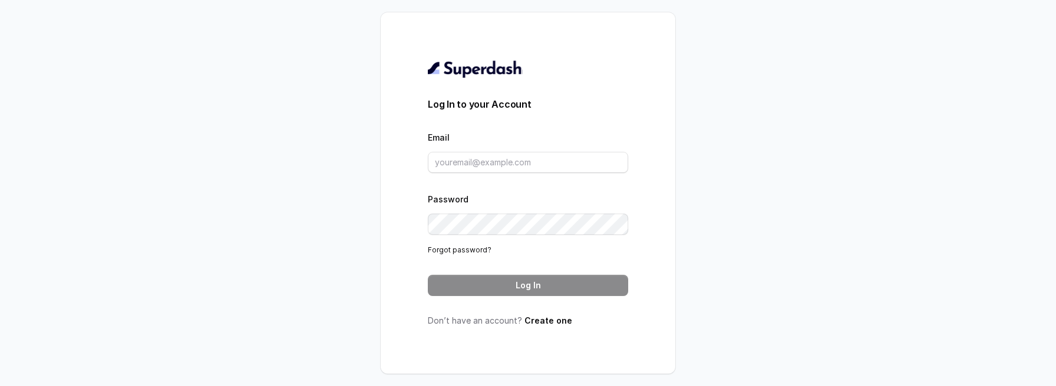  Describe the element at coordinates (548, 320) in the screenshot. I see `a: Create one` at that location.